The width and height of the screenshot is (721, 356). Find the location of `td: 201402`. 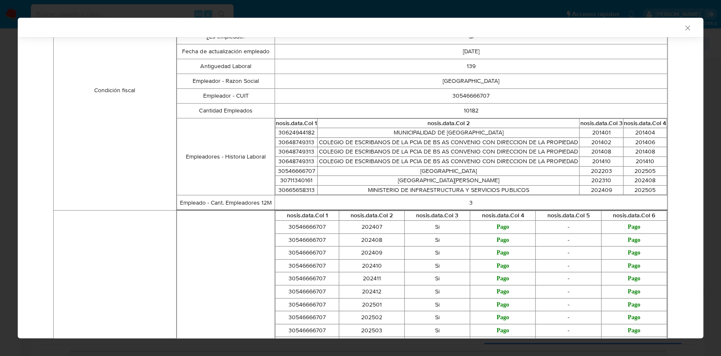

td: 201402 is located at coordinates (601, 142).